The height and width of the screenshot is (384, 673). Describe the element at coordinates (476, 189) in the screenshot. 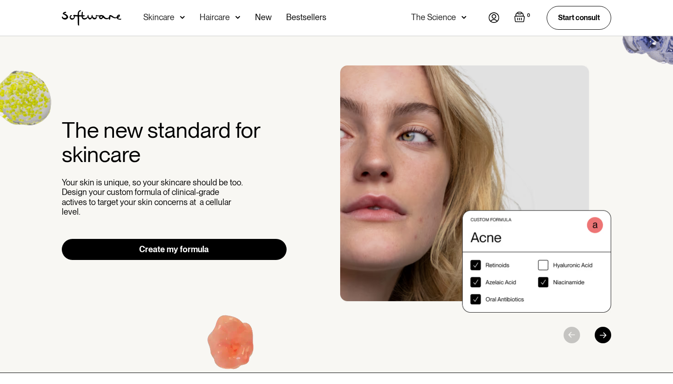

I see `div: 1 / 3` at that location.